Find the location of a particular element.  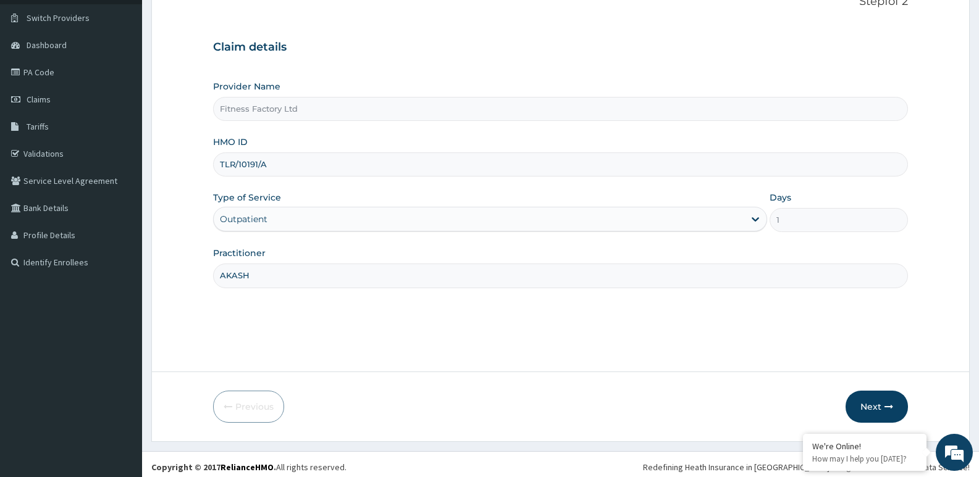

button: Next is located at coordinates (876, 407).